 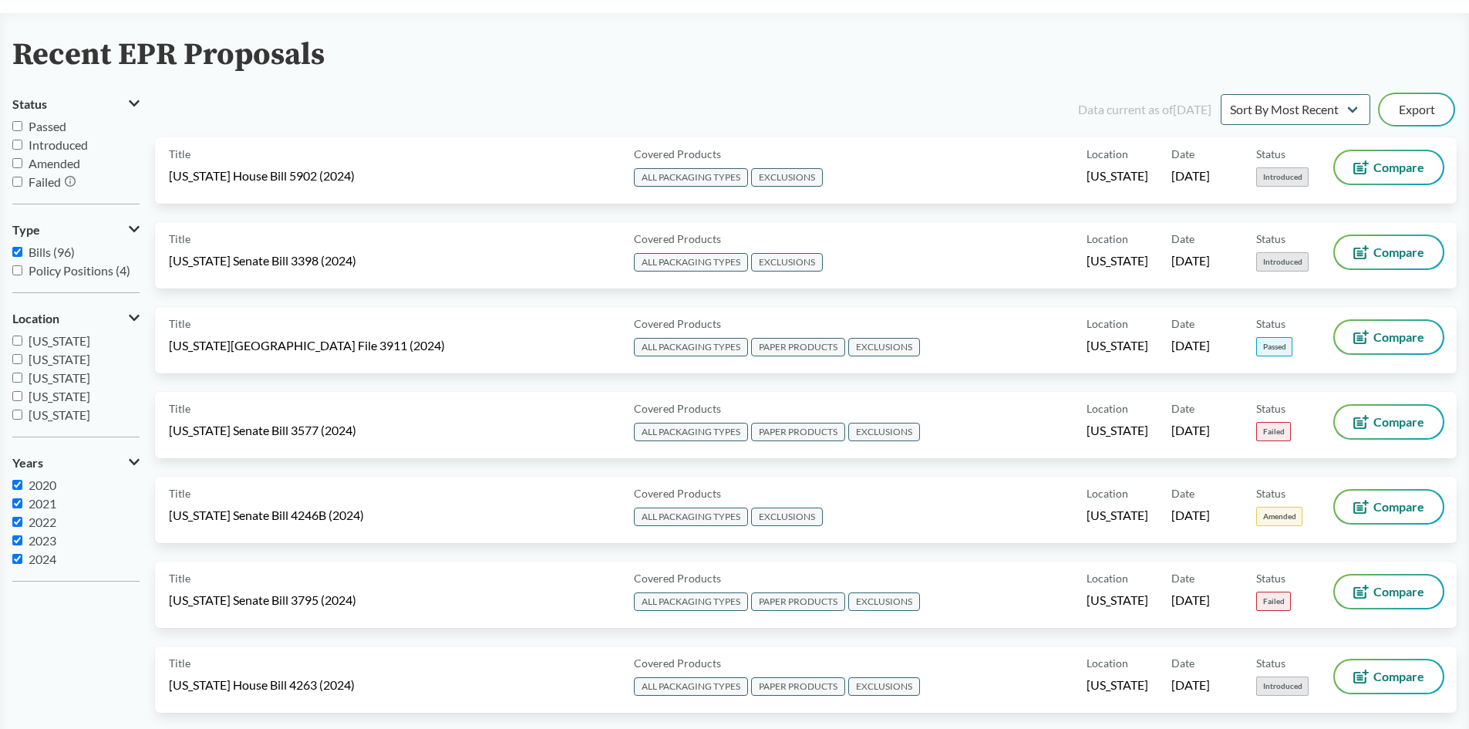 I want to click on input: 2020, so click(x=17, y=484).